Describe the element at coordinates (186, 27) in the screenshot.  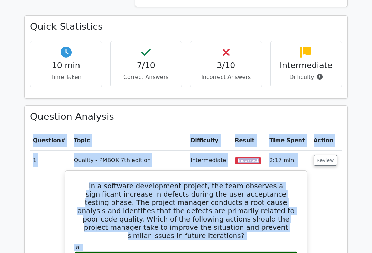
I see `h3: Quick Statistics` at that location.